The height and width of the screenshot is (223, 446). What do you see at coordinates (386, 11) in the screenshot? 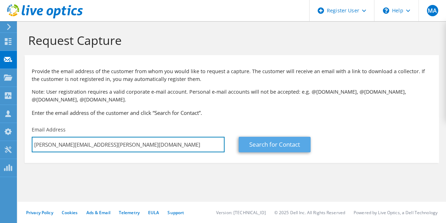
I see `svg: \n` at bounding box center [386, 11].